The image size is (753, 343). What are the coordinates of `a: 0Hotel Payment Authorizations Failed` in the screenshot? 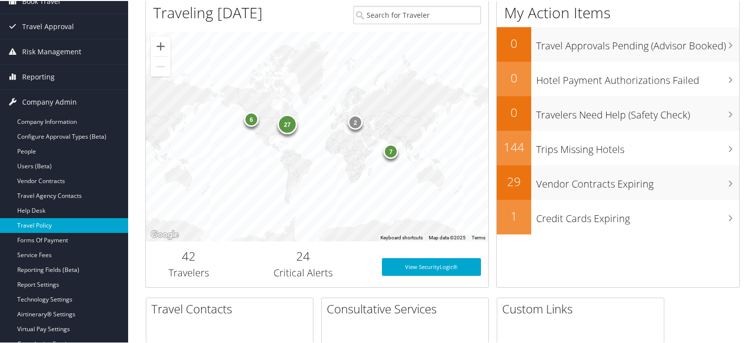 It's located at (618, 78).